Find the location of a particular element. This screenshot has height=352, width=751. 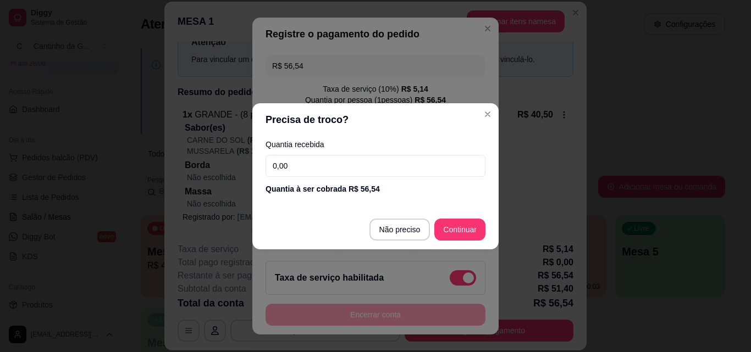

button: Close is located at coordinates (488, 114).